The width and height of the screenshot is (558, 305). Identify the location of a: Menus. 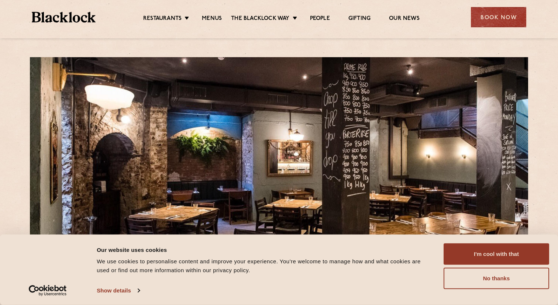
(212, 19).